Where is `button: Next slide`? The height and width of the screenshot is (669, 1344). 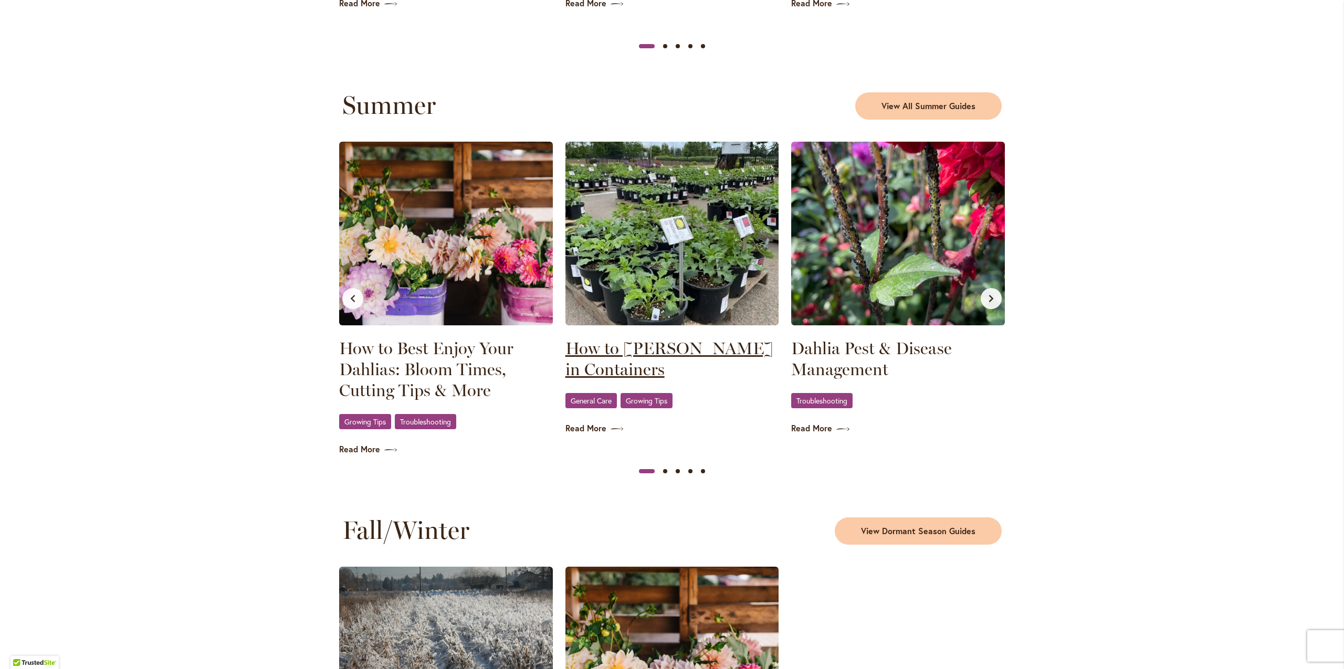
button: Next slide is located at coordinates (991, 299).